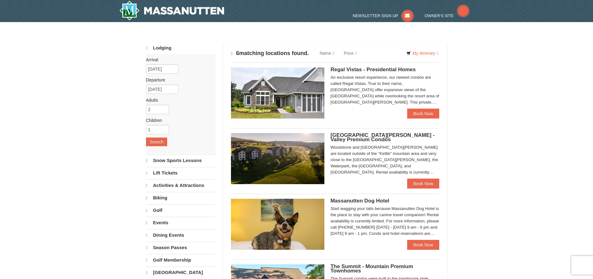 Image resolution: width=593 pixels, height=279 pixels. What do you see at coordinates (423, 53) in the screenshot?
I see `a: My Itinerary` at bounding box center [423, 53].